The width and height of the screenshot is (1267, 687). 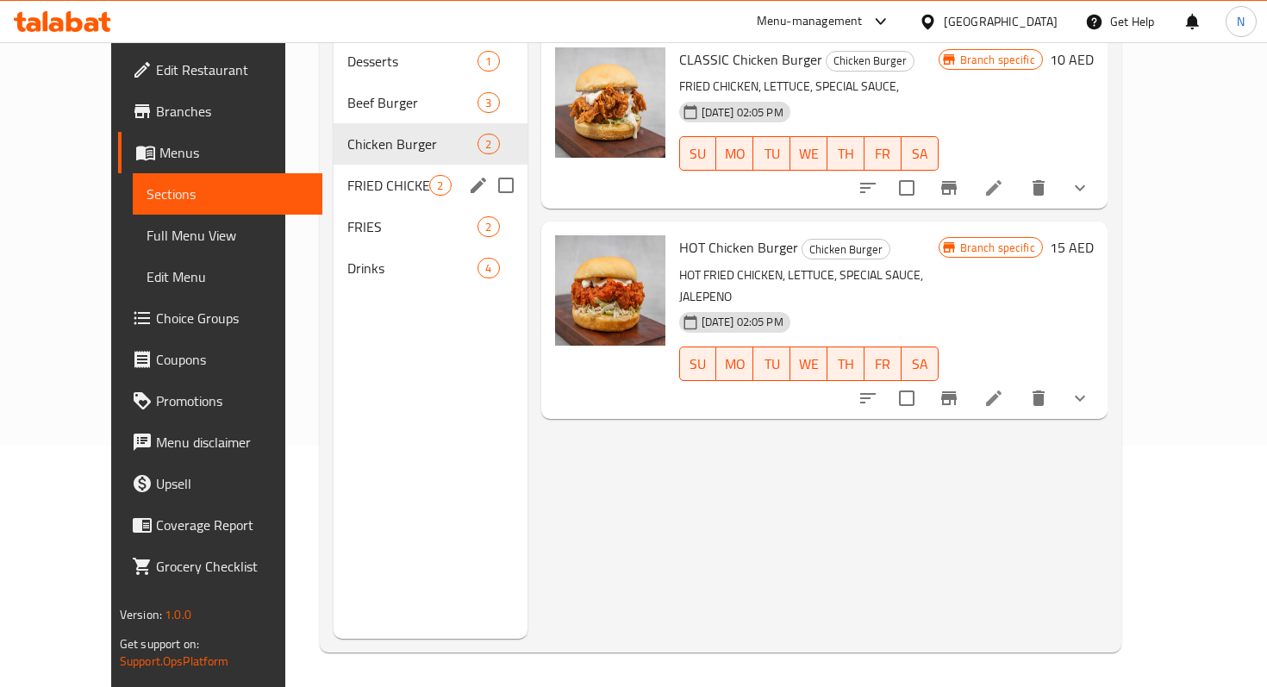 I want to click on nav: Menu sections, so click(x=430, y=165).